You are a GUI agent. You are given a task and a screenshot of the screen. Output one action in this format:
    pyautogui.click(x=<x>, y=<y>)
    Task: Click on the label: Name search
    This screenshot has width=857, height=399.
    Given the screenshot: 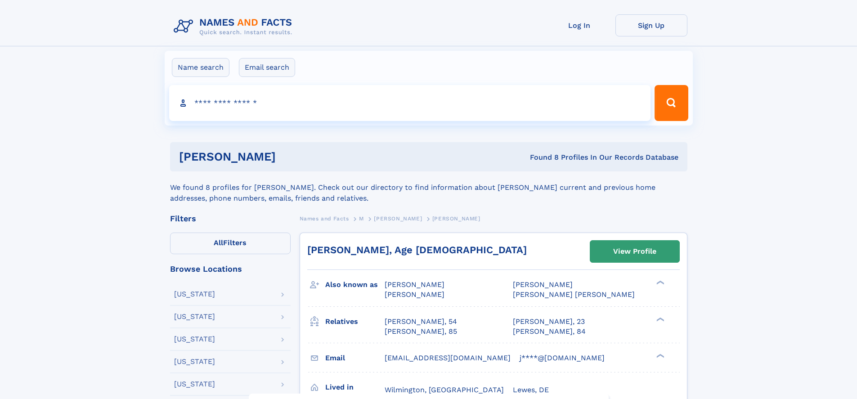 What is the action you would take?
    pyautogui.click(x=201, y=67)
    